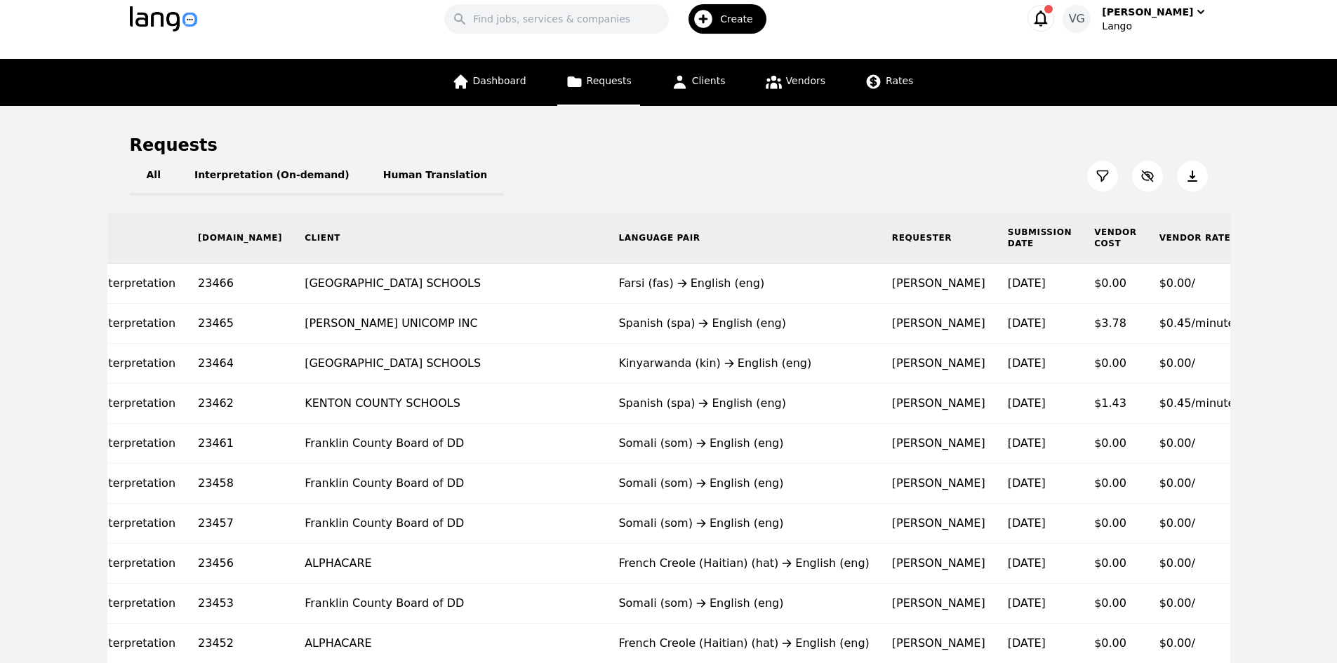 Image resolution: width=1337 pixels, height=663 pixels. I want to click on input: Find jobs, services & companies, so click(556, 19).